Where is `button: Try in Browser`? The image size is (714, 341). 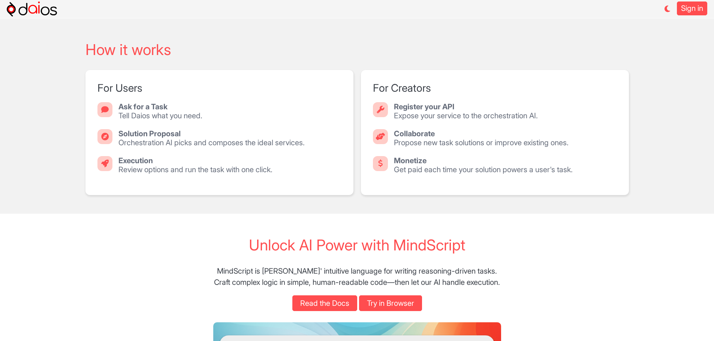
button: Try in Browser is located at coordinates (390, 303).